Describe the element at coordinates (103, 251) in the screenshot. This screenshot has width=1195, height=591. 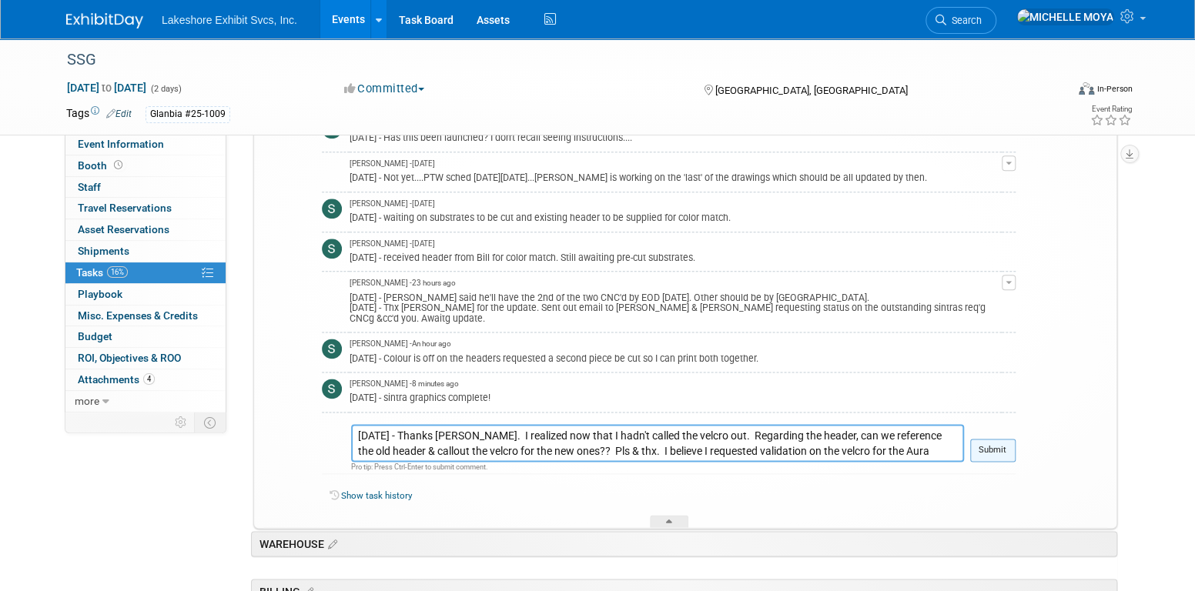
I see `span: Shipments` at that location.